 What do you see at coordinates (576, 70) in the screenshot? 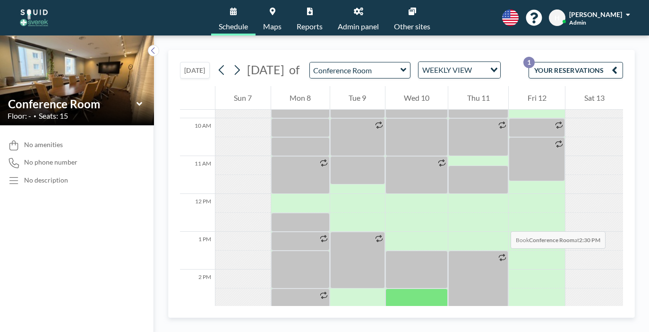
I see `button: YOUR RESERVATIONS1` at bounding box center [576, 70].